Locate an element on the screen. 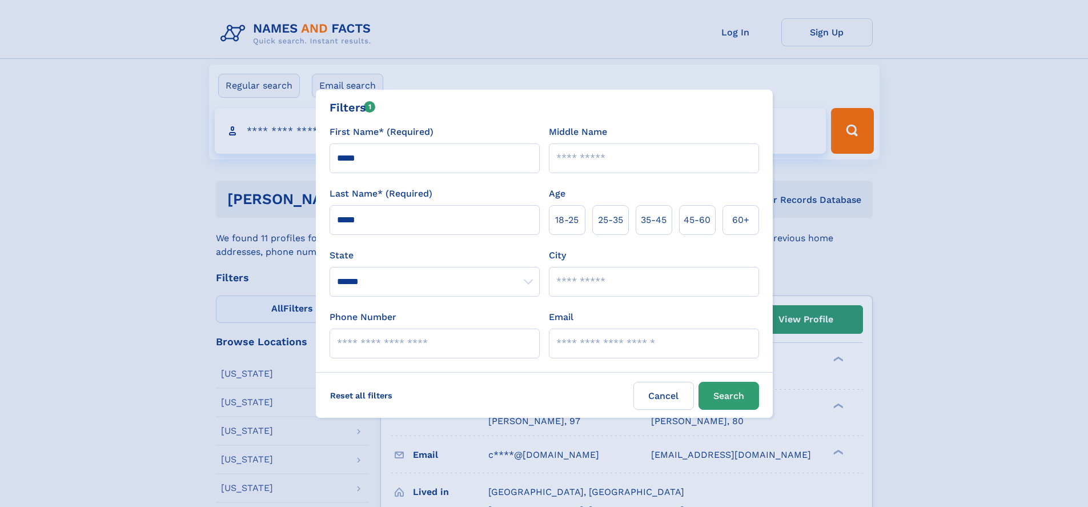 This screenshot has width=1088, height=507. label: Age is located at coordinates (557, 194).